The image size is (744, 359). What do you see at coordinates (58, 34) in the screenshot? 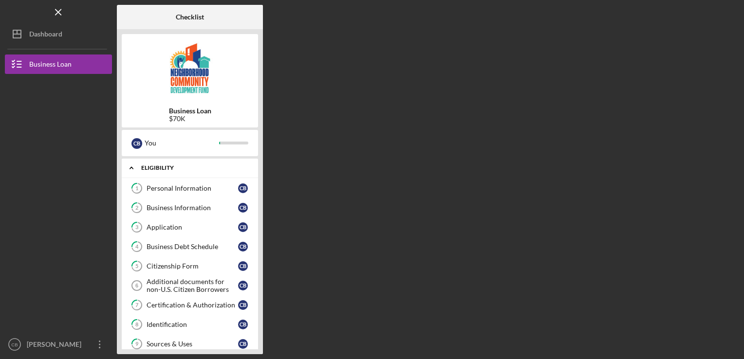
I see `button: Dashboard` at bounding box center [58, 34].